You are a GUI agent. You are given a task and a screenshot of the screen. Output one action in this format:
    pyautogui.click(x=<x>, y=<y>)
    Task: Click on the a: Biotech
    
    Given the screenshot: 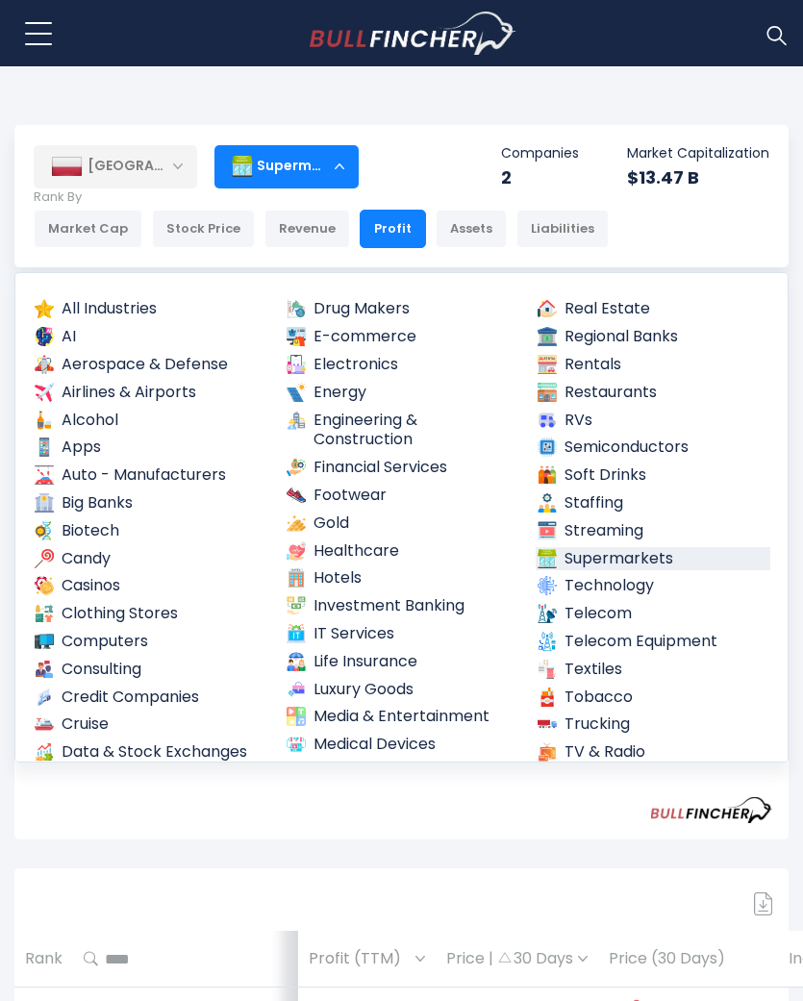 What is the action you would take?
    pyautogui.click(x=150, y=531)
    